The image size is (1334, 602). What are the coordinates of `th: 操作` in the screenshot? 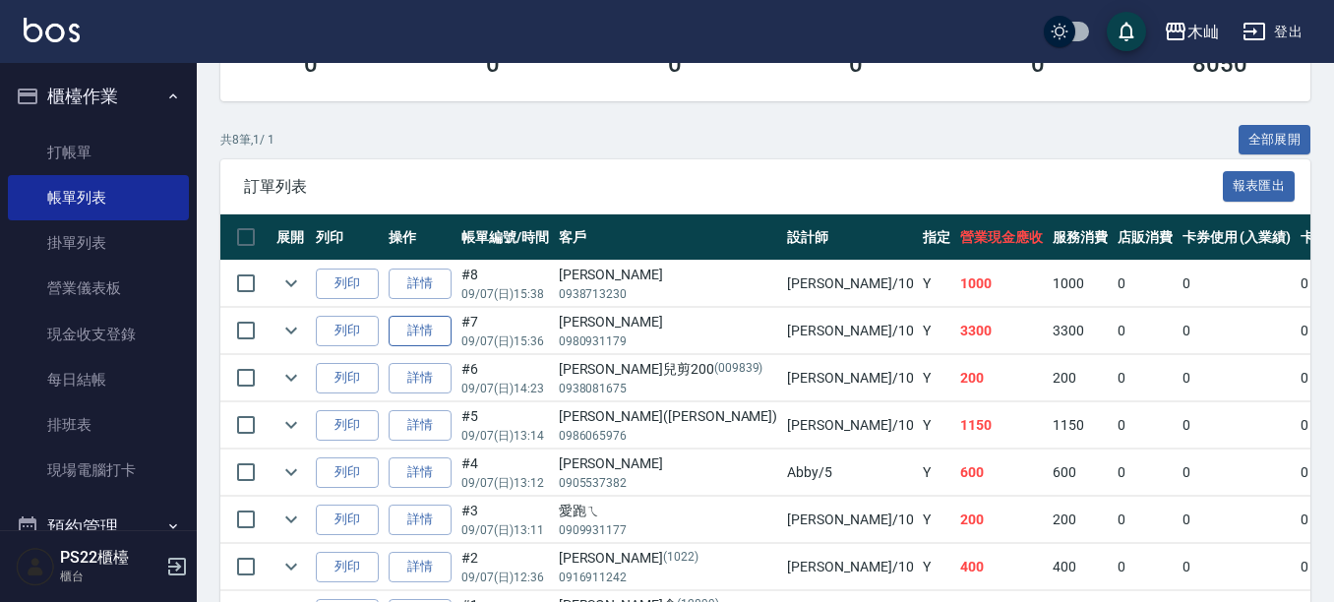 It's located at (420, 237).